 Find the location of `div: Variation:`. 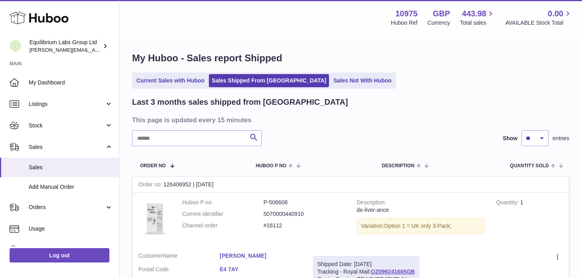

div: Variation: is located at coordinates (420, 225).